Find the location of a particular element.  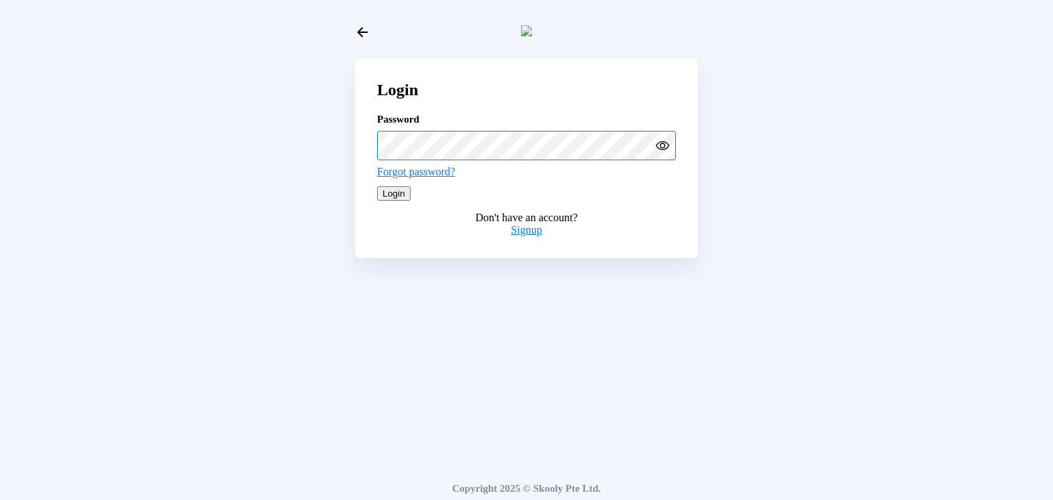

button: eye outlineeye off outline is located at coordinates (663, 145).